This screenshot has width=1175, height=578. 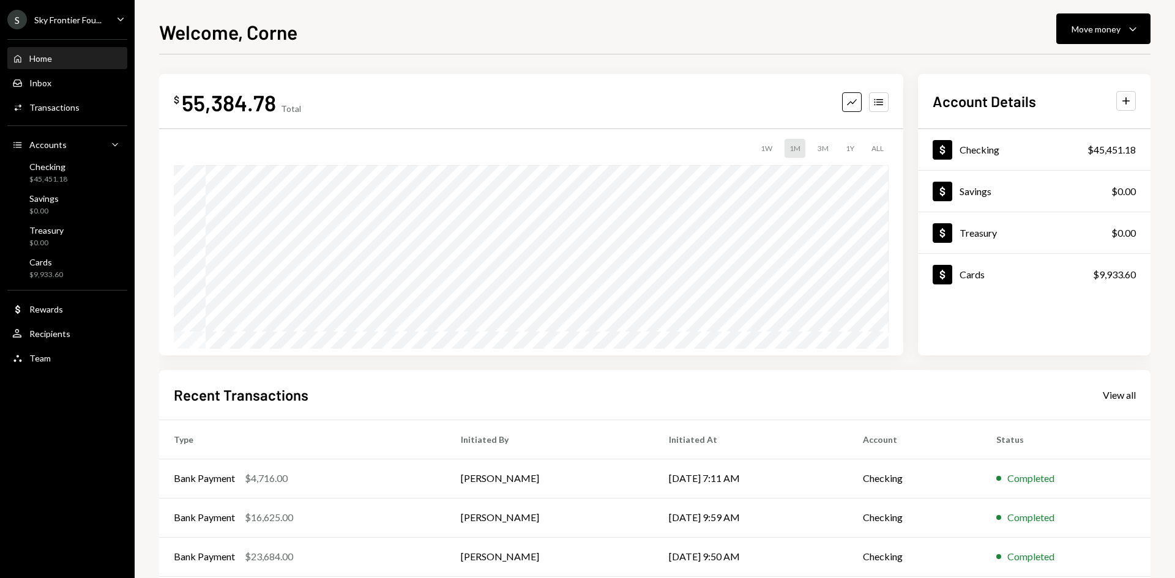 I want to click on div: Recipients, so click(x=50, y=334).